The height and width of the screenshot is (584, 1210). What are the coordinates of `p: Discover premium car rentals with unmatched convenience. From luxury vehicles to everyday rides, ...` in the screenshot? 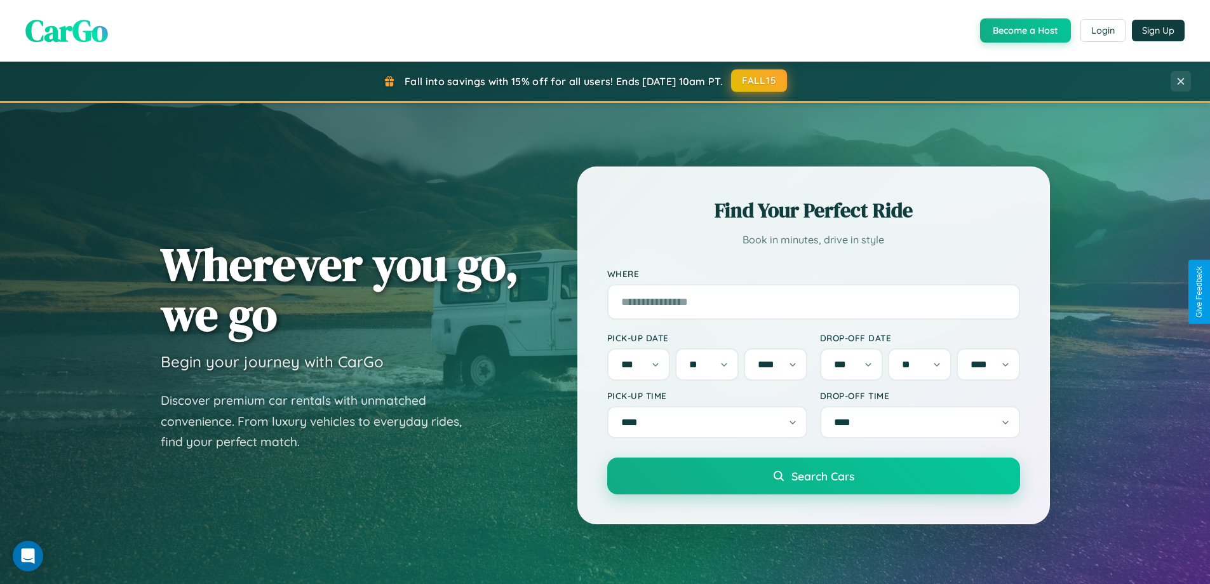 It's located at (319, 421).